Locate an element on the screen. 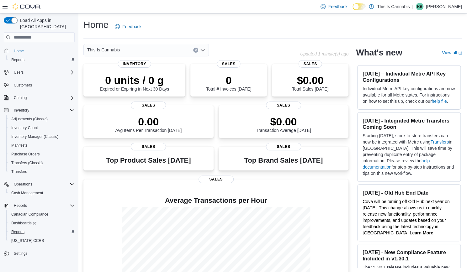 Image resolution: width=467 pixels, height=272 pixels. button: Inventory Manager (Classic) is located at coordinates (42, 137).